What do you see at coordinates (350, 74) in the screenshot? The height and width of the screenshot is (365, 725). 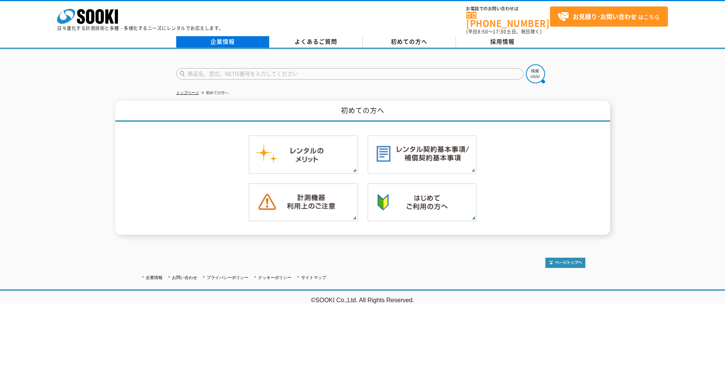 I see `input: 商品名、型式、NETIS番号を入力してください` at bounding box center [350, 74].